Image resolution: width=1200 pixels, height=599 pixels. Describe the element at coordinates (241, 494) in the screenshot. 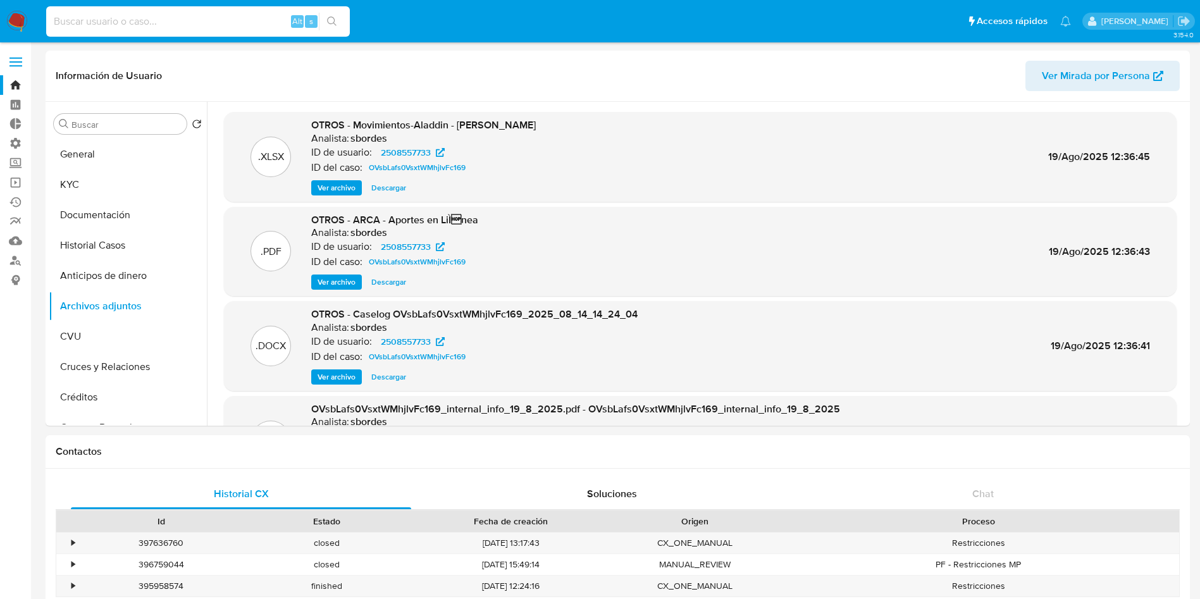

I see `span: Historial CX` at that location.